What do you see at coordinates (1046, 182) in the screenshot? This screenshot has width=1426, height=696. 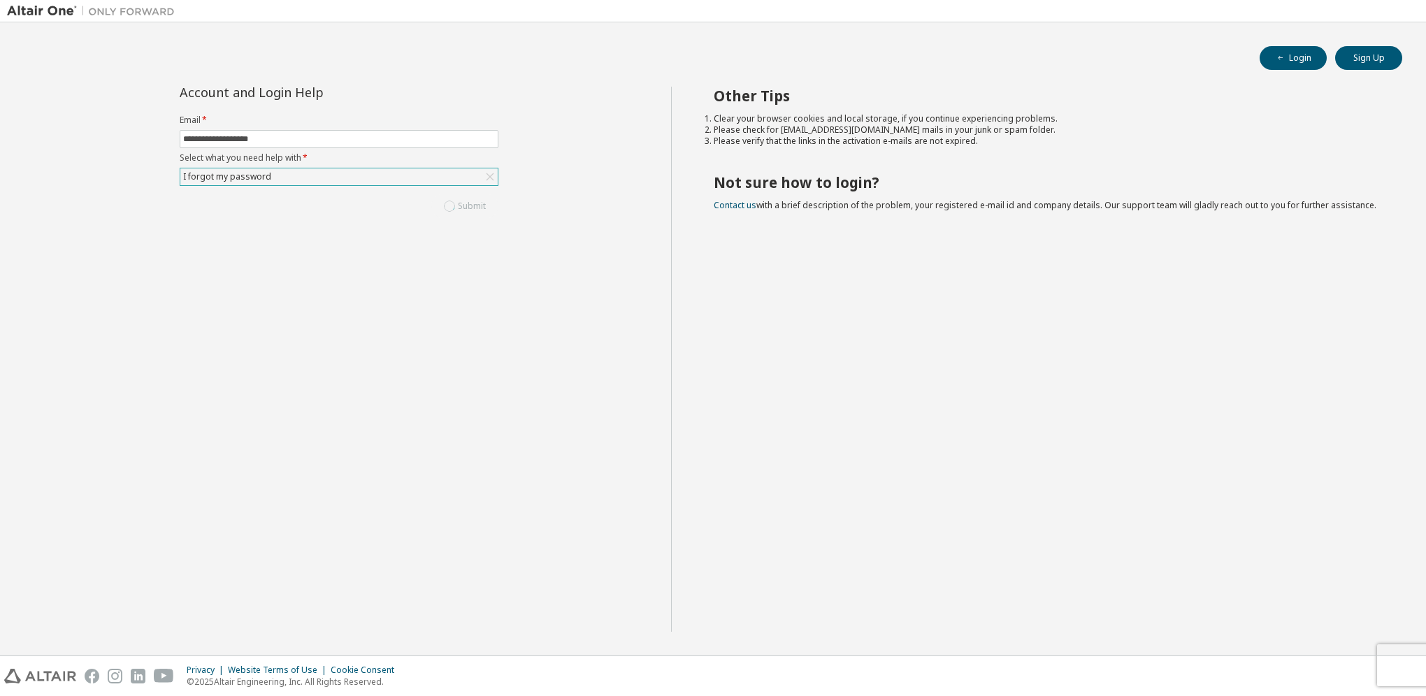 I see `h2: Not sure how to login?` at bounding box center [1046, 182].